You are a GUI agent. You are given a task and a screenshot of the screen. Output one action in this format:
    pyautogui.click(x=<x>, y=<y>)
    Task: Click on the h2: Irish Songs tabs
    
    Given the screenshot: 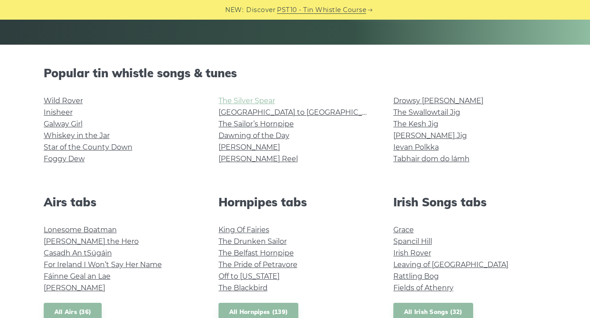 What is the action you would take?
    pyautogui.click(x=470, y=202)
    